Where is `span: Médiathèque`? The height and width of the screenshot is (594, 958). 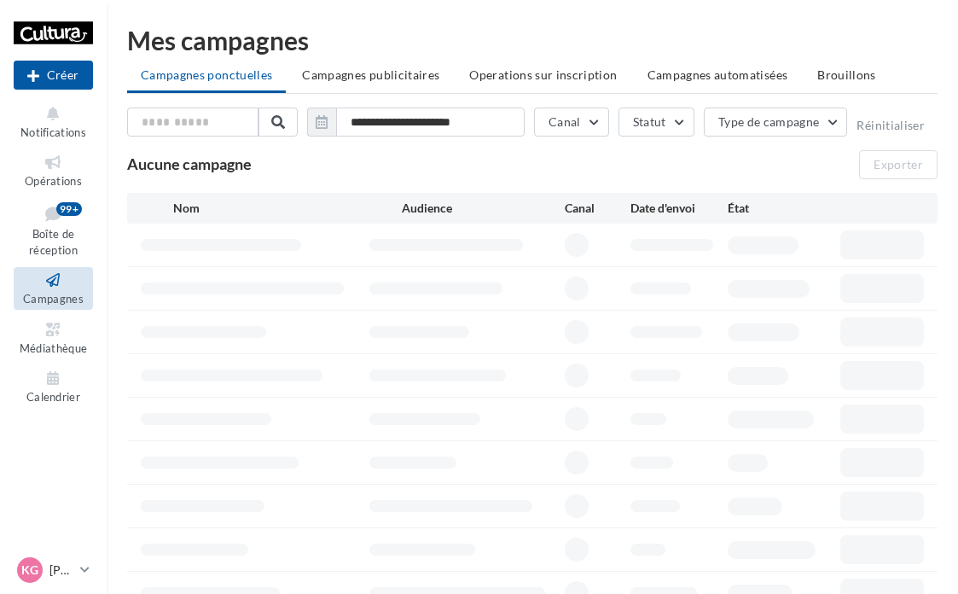 span: Médiathèque is located at coordinates (54, 348).